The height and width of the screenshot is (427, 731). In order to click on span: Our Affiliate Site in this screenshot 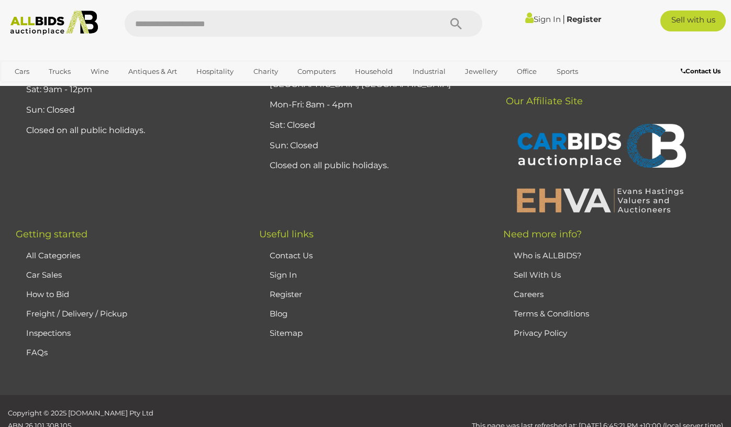, I will do `click(543, 93)`.